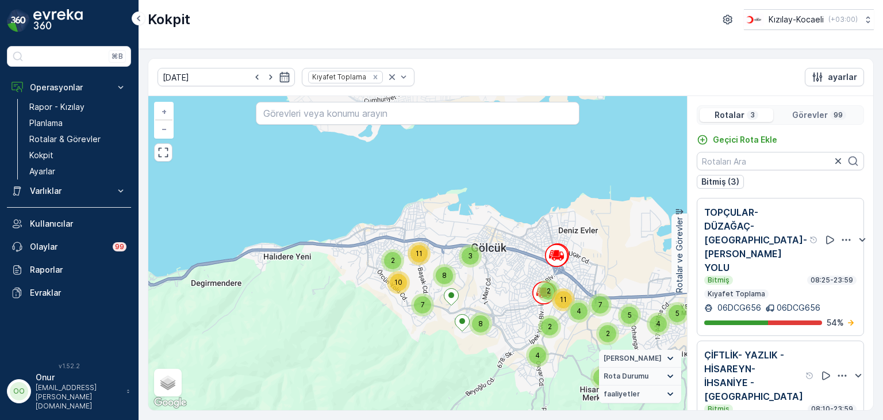 This screenshot has width=883, height=420. What do you see at coordinates (78, 107) in the screenshot?
I see `a: Rapor - Kızılay` at bounding box center [78, 107].